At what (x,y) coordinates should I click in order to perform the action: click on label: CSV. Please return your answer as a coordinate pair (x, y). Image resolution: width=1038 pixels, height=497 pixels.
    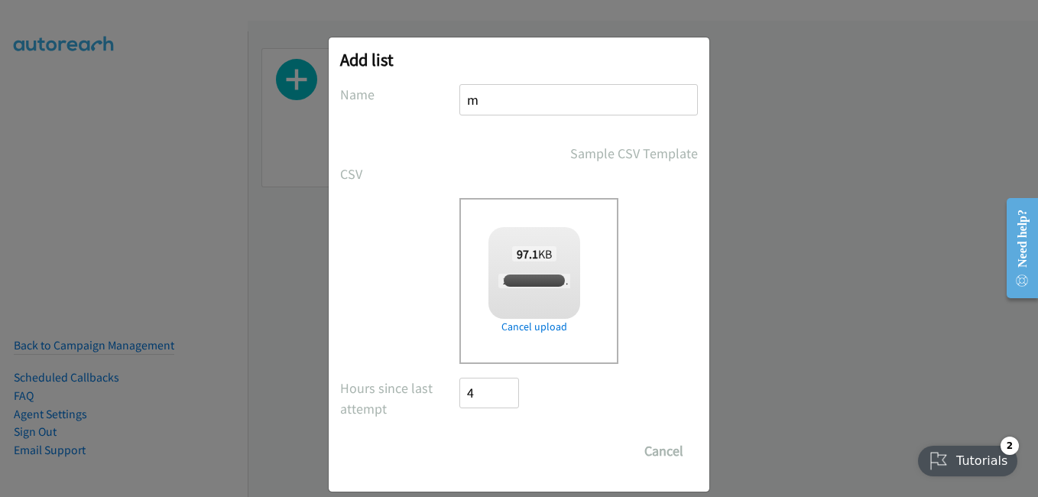
    Looking at the image, I should click on (400, 173).